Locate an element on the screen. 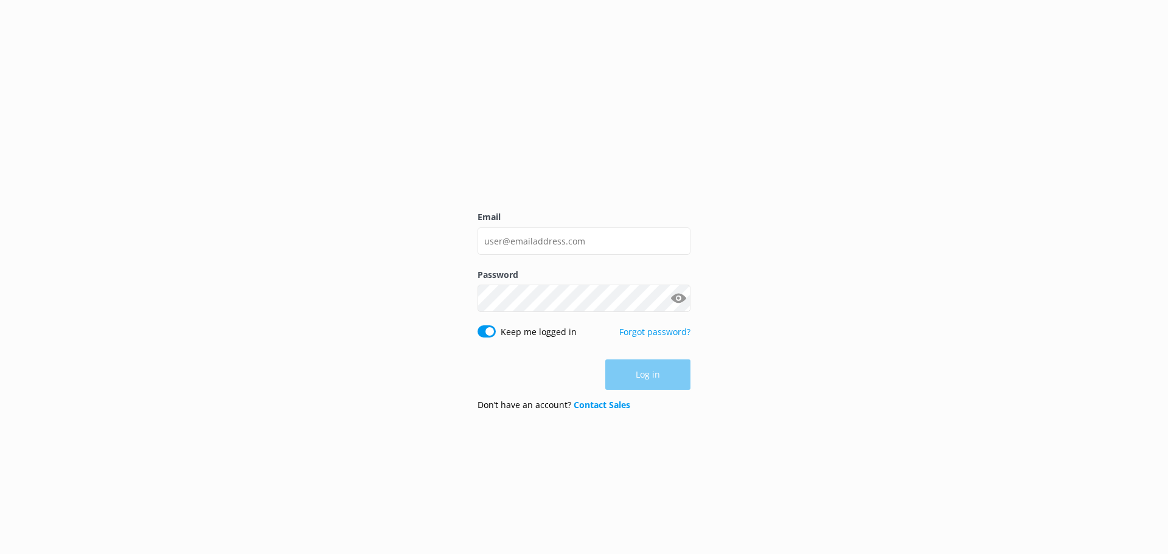  a: Forgot password? is located at coordinates (655, 332).